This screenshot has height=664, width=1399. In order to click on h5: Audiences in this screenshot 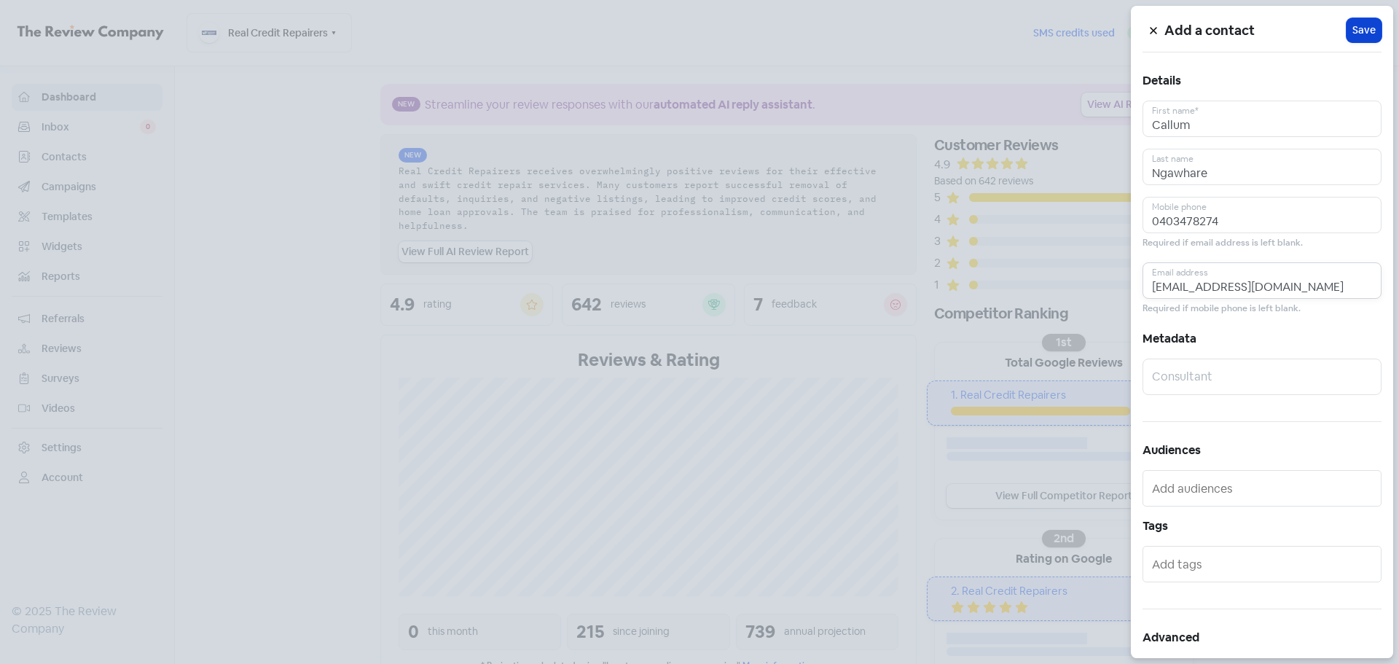, I will do `click(1262, 450)`.